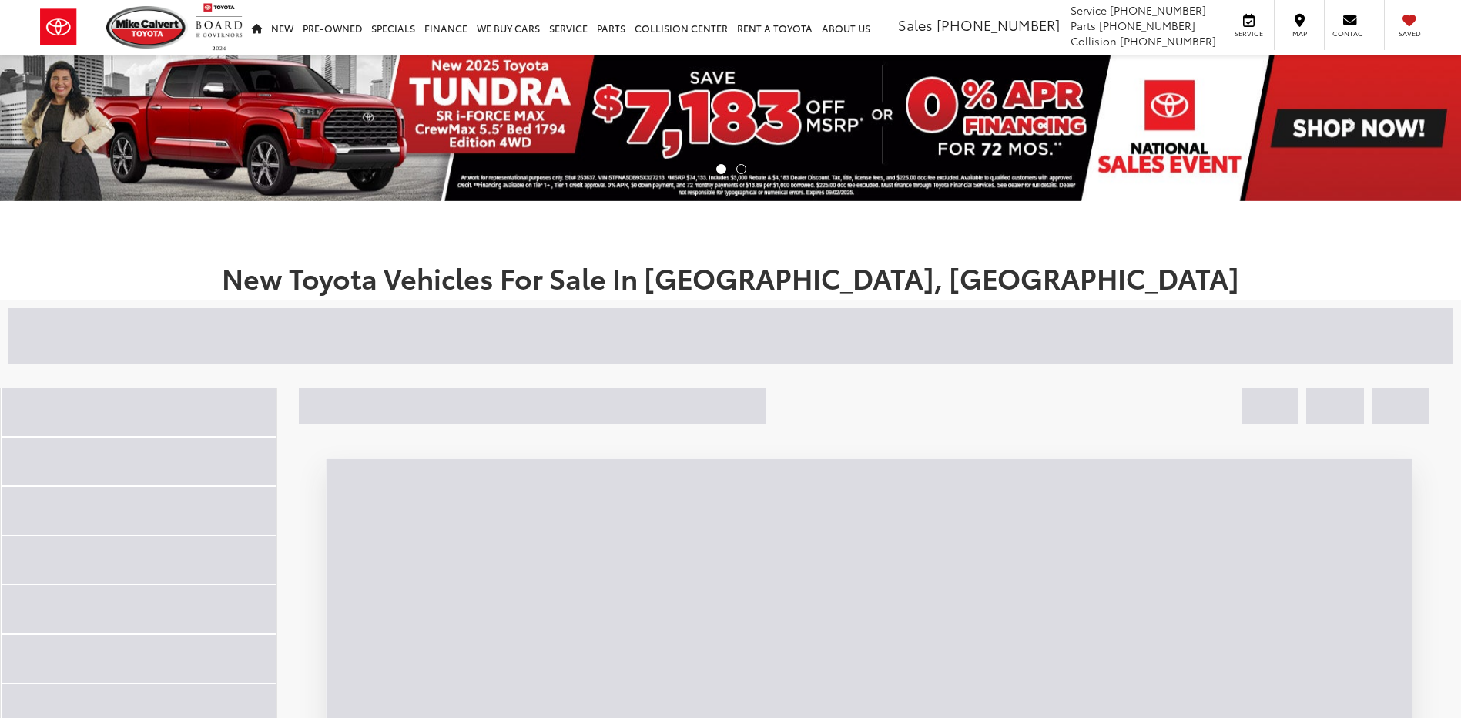 The width and height of the screenshot is (1461, 718). I want to click on span: Contact, so click(1349, 33).